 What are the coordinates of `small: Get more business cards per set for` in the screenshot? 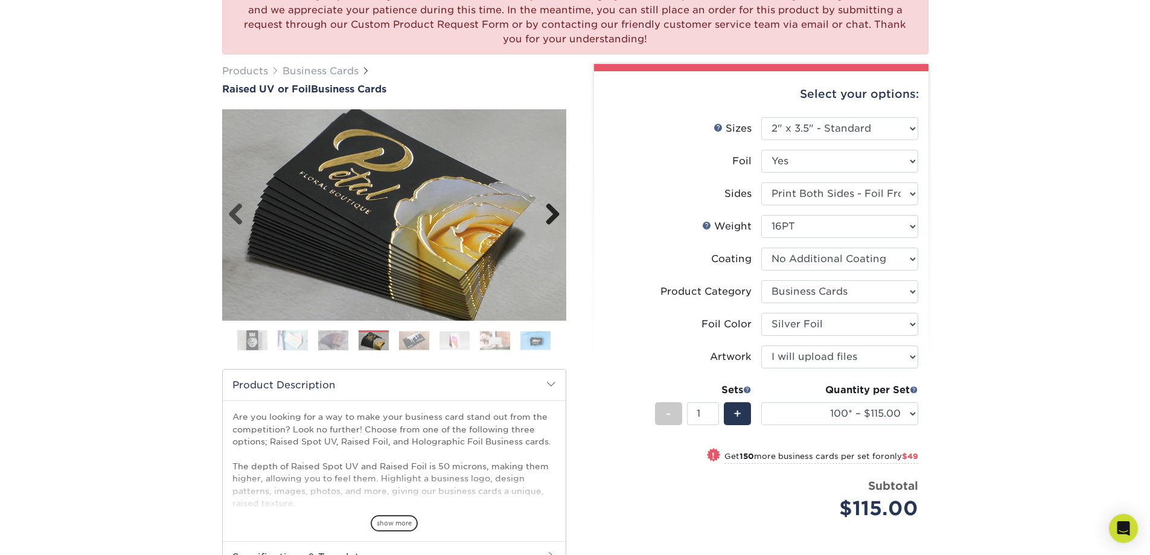 It's located at (821, 457).